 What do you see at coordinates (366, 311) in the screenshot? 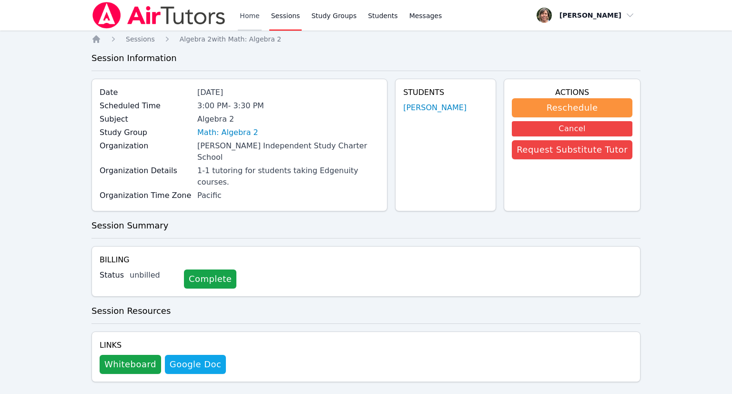
I see `h3: Session Resources` at bounding box center [366, 311].